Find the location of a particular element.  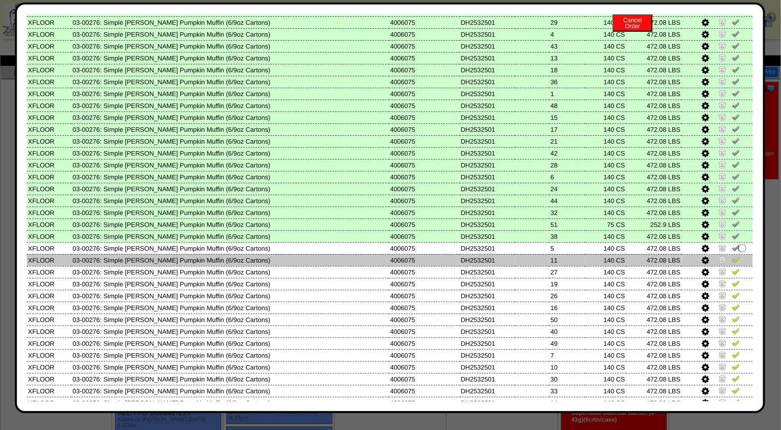

td: 1 is located at coordinates (567, 94).